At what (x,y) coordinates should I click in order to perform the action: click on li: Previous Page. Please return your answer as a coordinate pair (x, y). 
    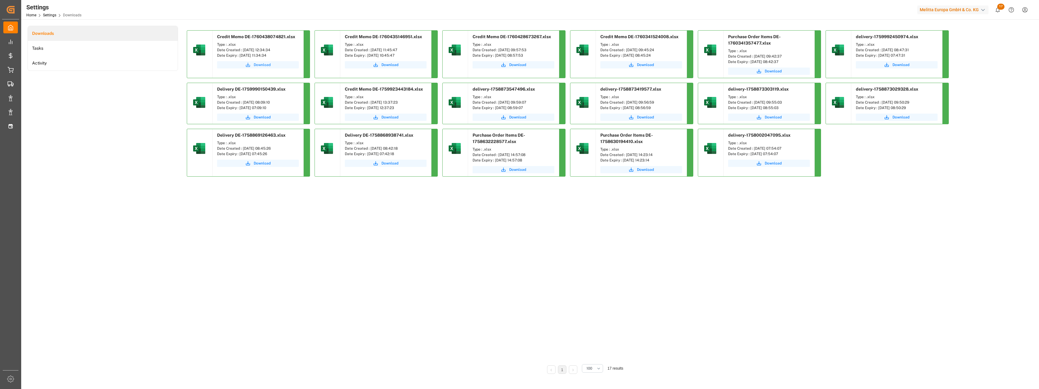
    Looking at the image, I should click on (551, 369).